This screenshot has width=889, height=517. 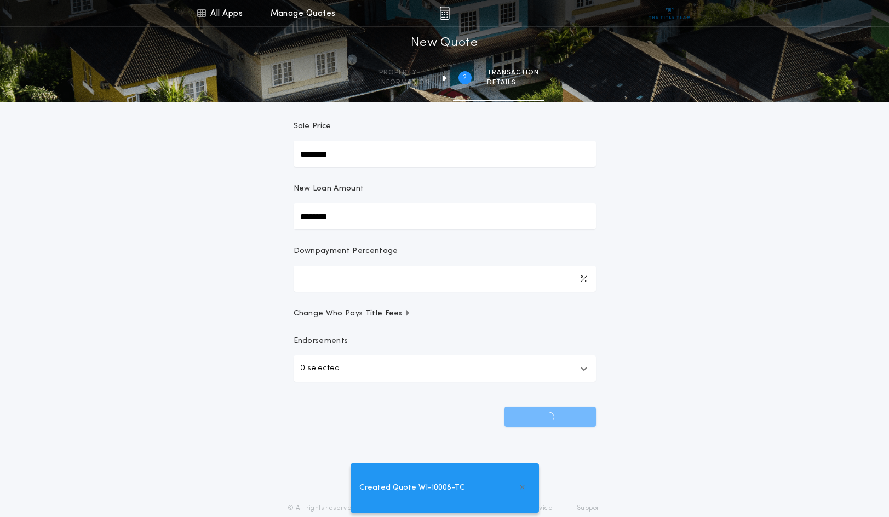 I want to click on input: New Loan Amount, so click(x=445, y=216).